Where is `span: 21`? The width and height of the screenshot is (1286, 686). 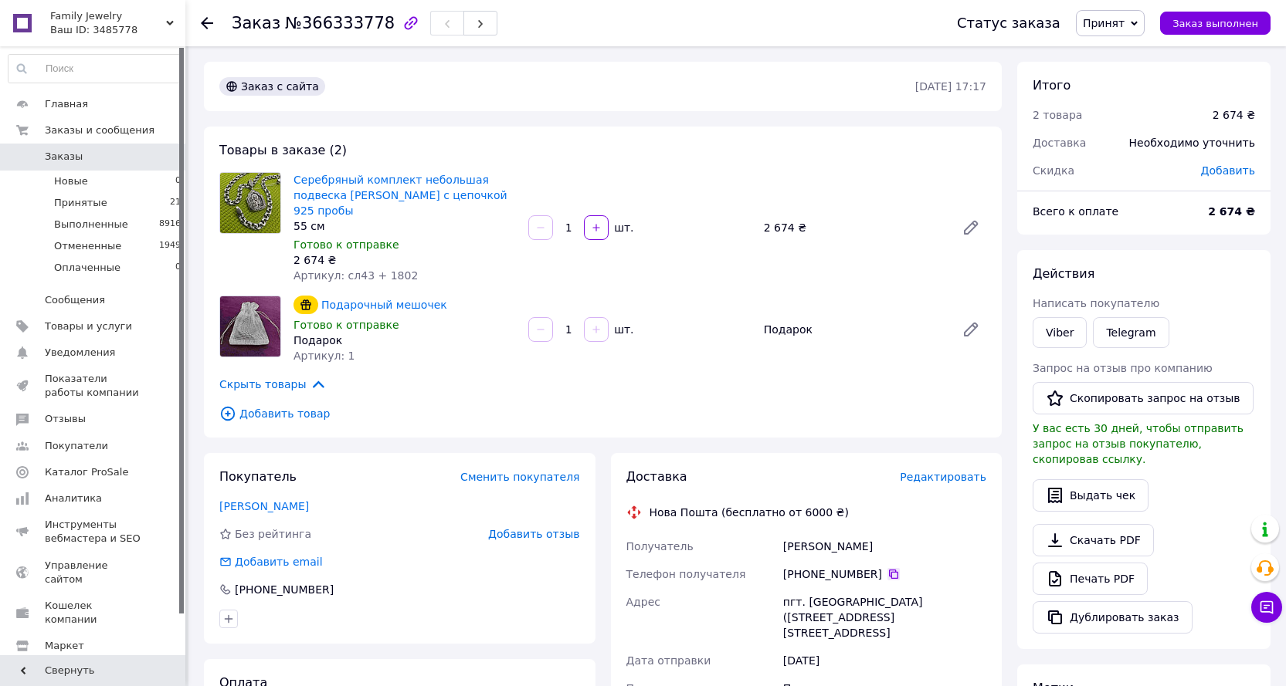 span: 21 is located at coordinates (175, 203).